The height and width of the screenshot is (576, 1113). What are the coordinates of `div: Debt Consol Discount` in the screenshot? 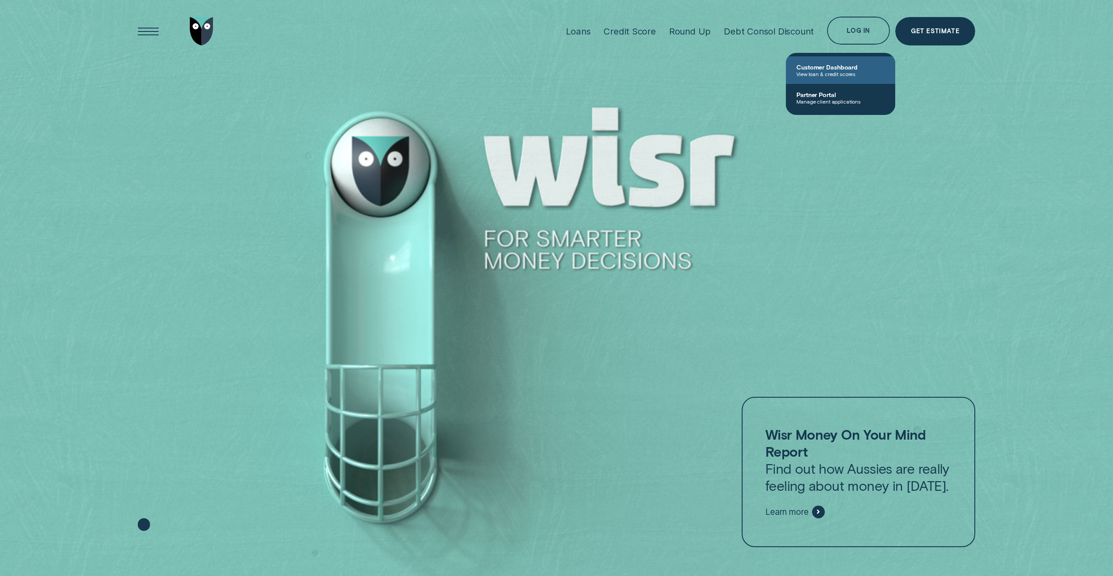 It's located at (769, 31).